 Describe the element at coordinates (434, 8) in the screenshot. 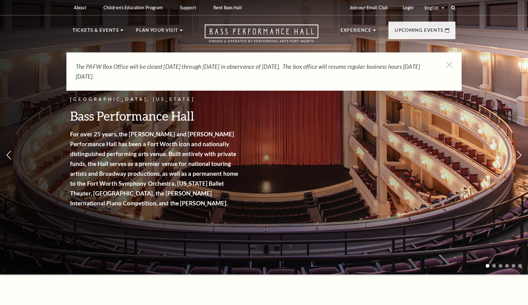

I see `select: Select:` at that location.